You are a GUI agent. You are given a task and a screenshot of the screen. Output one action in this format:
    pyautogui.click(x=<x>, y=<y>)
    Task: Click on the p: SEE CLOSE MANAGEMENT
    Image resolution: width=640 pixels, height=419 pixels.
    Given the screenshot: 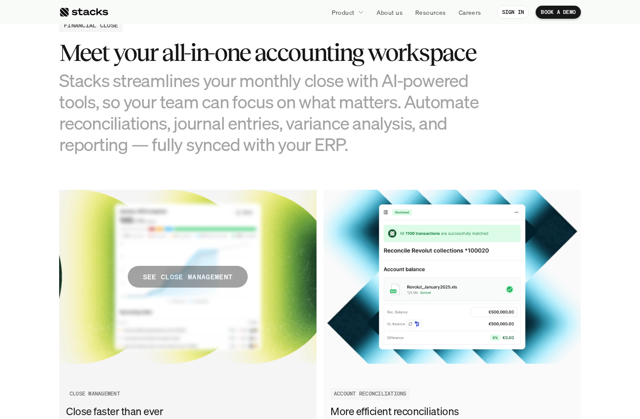 What is the action you would take?
    pyautogui.click(x=188, y=277)
    